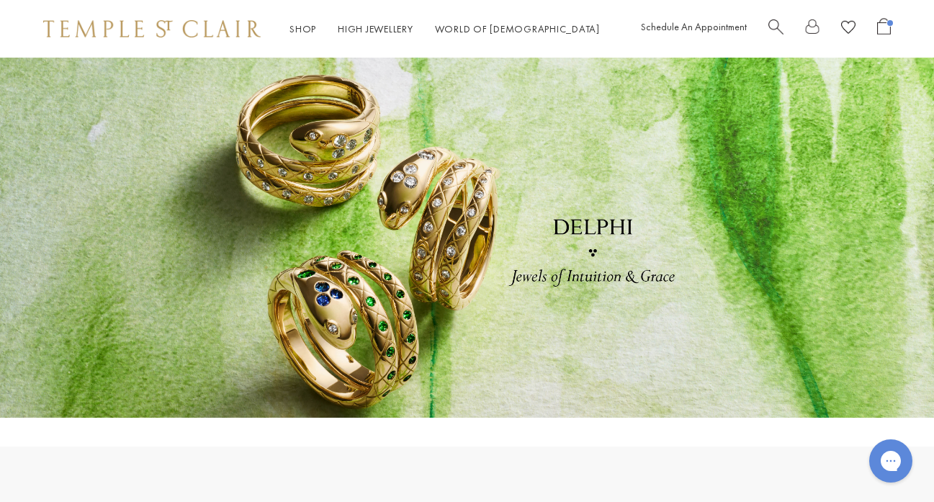 This screenshot has height=502, width=934. What do you see at coordinates (848, 29) in the screenshot?
I see `a: View Wishlist` at bounding box center [848, 29].